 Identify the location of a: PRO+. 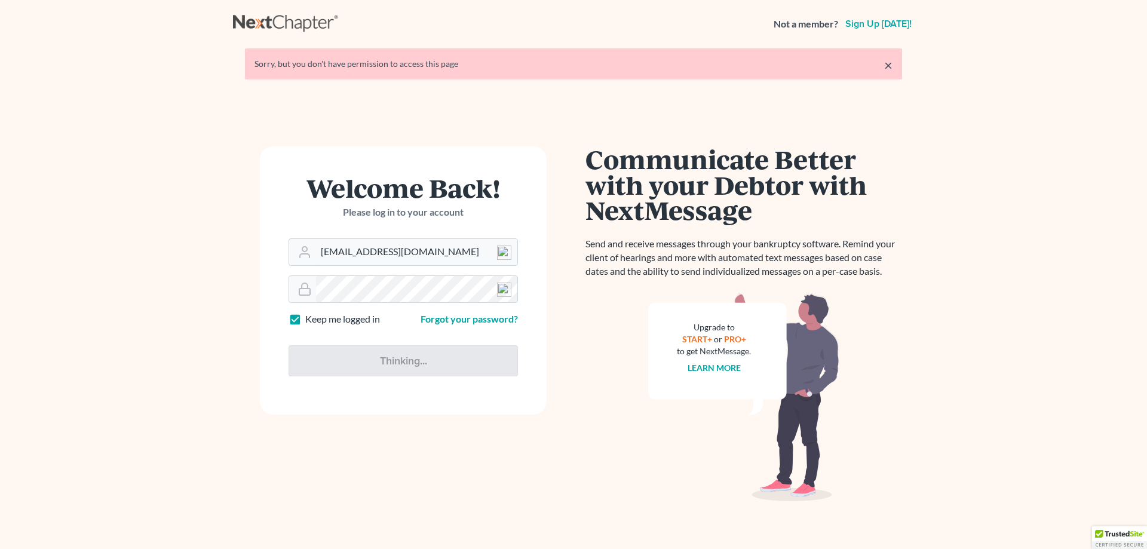
(735, 339).